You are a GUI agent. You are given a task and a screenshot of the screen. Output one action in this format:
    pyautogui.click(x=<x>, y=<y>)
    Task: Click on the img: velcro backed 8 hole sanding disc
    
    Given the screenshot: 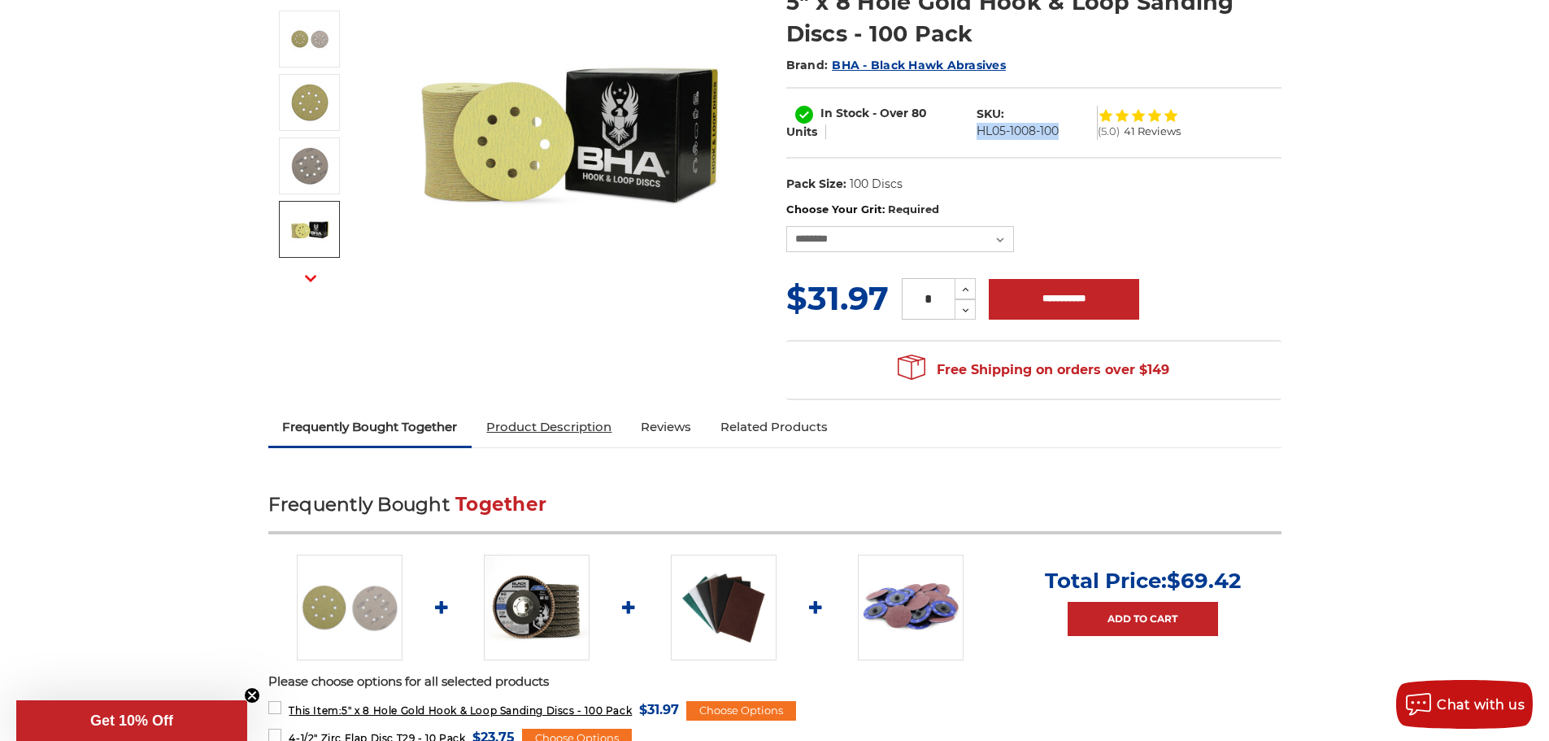 What is the action you would take?
    pyautogui.click(x=310, y=166)
    